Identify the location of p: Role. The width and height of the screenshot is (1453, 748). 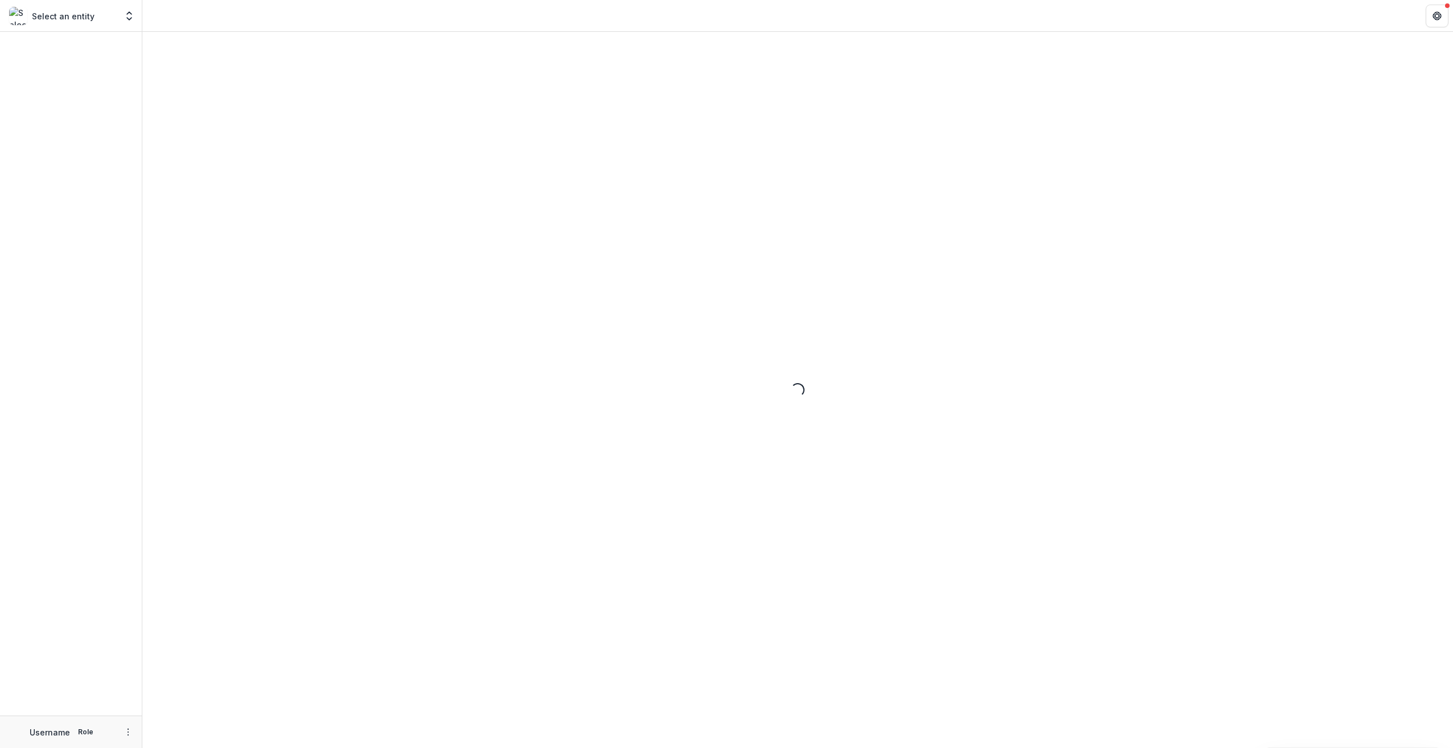
(85, 732).